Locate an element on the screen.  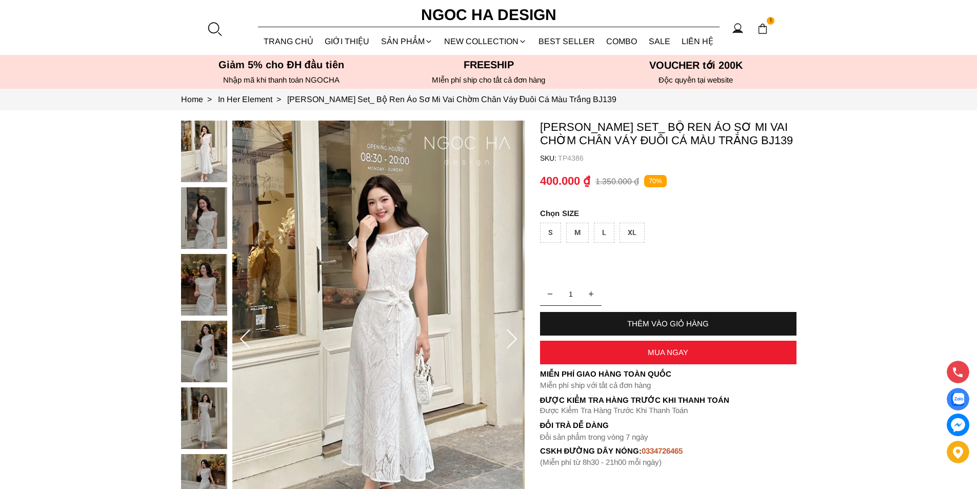
a: SALE is located at coordinates (659, 41).